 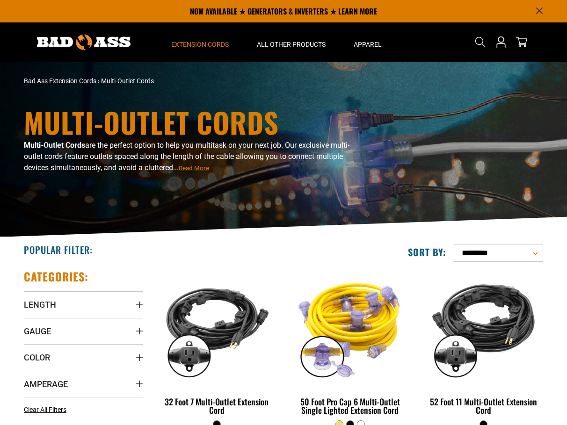 What do you see at coordinates (56, 276) in the screenshot?
I see `h2: Categories:` at bounding box center [56, 276].